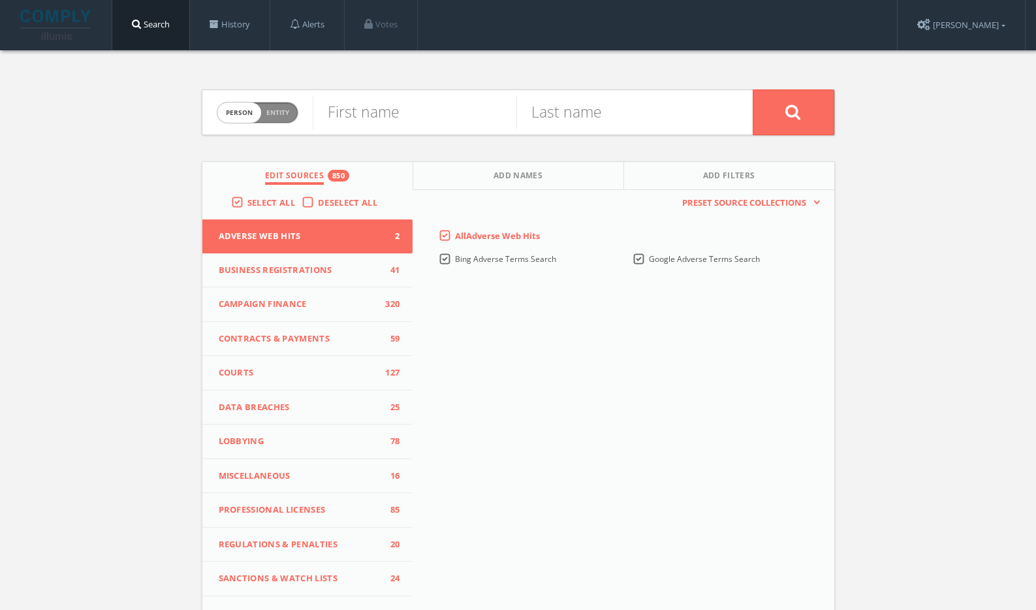 This screenshot has width=1036, height=610. I want to click on button: Regulations & Penalties20, so click(307, 544).